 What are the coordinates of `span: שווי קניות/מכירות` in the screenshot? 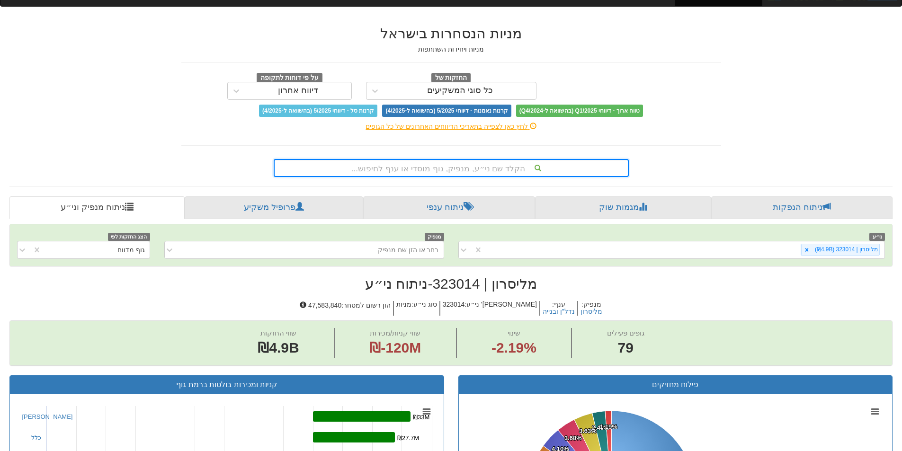 It's located at (395, 333).